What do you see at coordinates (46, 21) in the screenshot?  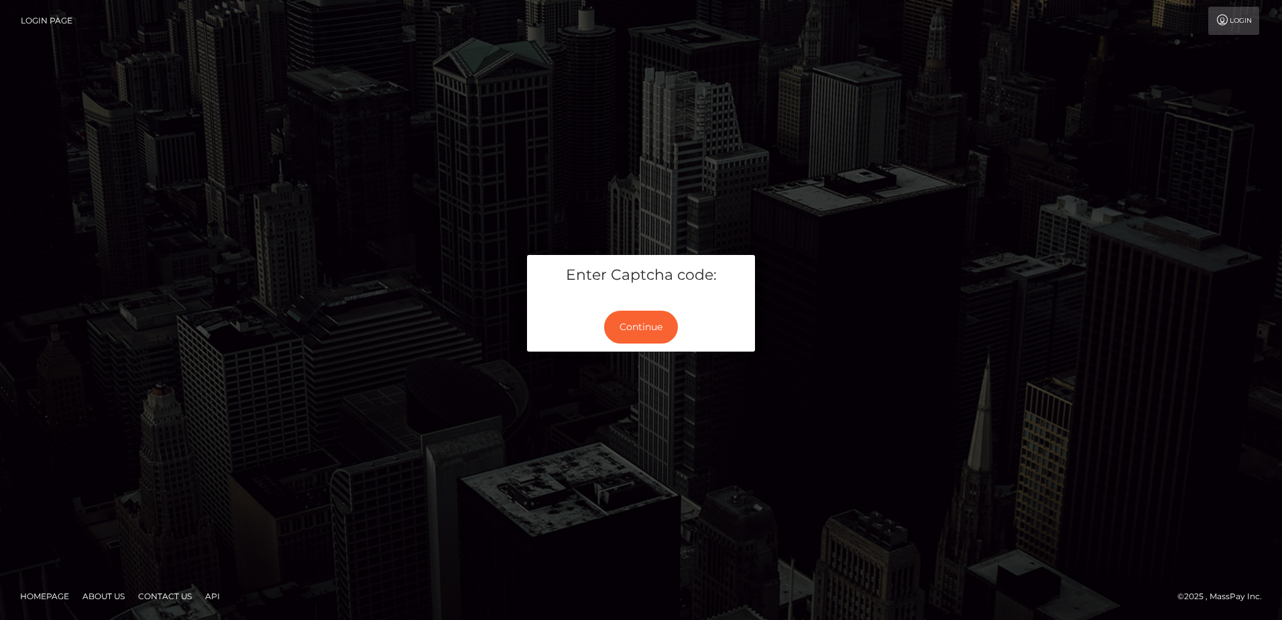 I see `a: Login Page` at bounding box center [46, 21].